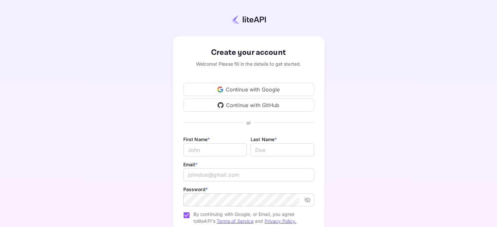  I want to click on button: toggle password visibility, so click(308, 200).